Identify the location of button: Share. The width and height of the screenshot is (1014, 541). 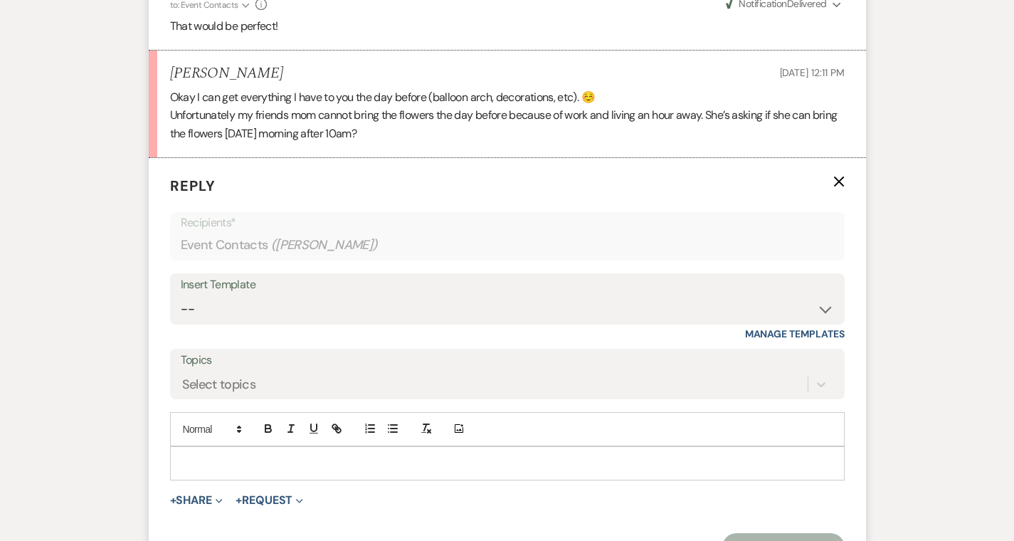
(196, 500).